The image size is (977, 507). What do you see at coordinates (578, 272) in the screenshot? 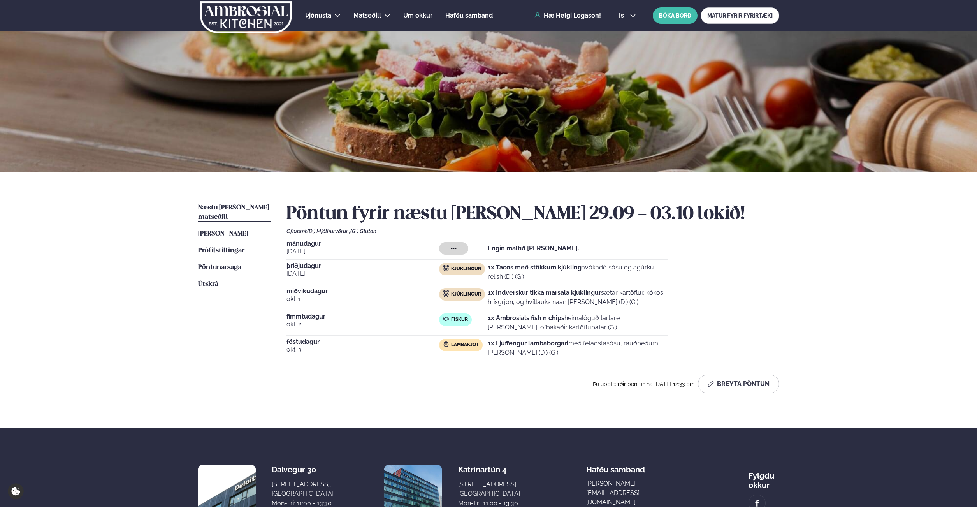
I see `p: avókadó sósu og agúrku relish (D ) (G )` at bounding box center [578, 272].